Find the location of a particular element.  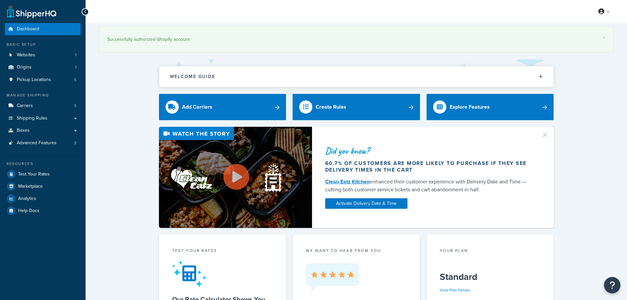

button: Open Resource Center is located at coordinates (612, 285).